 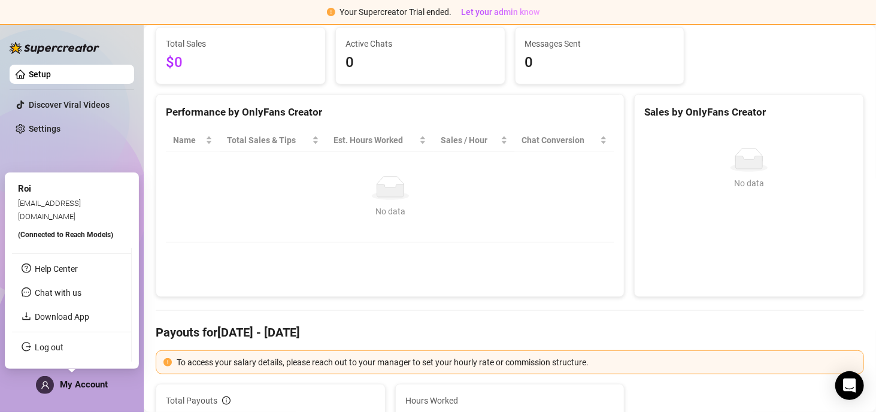 I want to click on a: Discover Viral Videos, so click(x=69, y=105).